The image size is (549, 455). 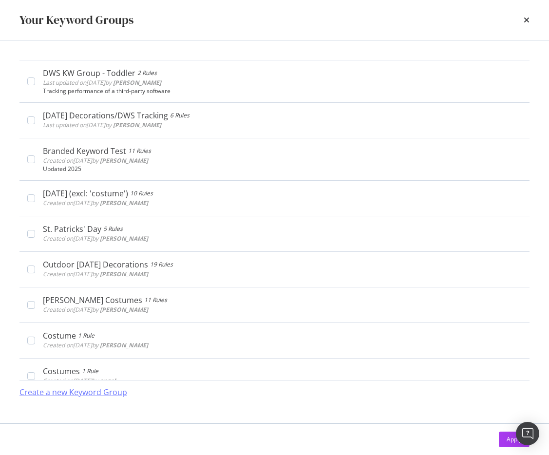 I want to click on div: 2 Rules, so click(x=147, y=73).